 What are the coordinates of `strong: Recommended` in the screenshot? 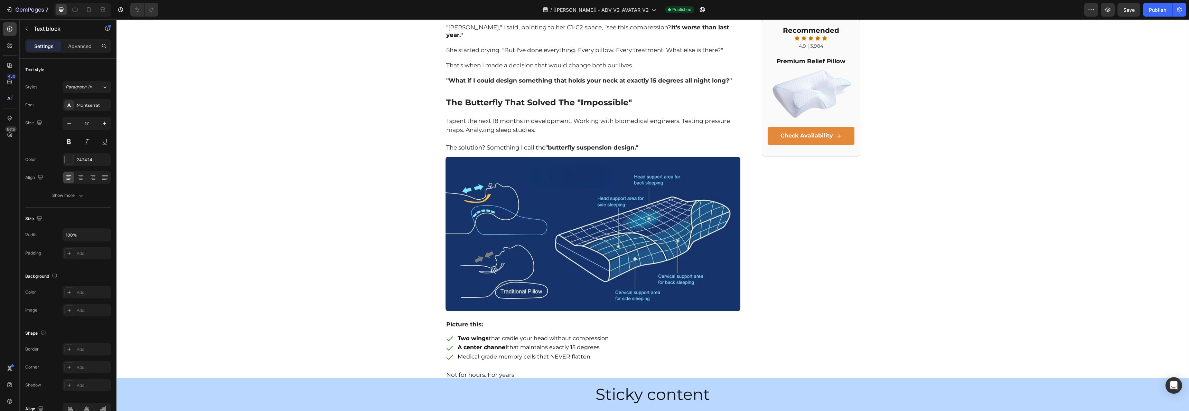 It's located at (694, 11).